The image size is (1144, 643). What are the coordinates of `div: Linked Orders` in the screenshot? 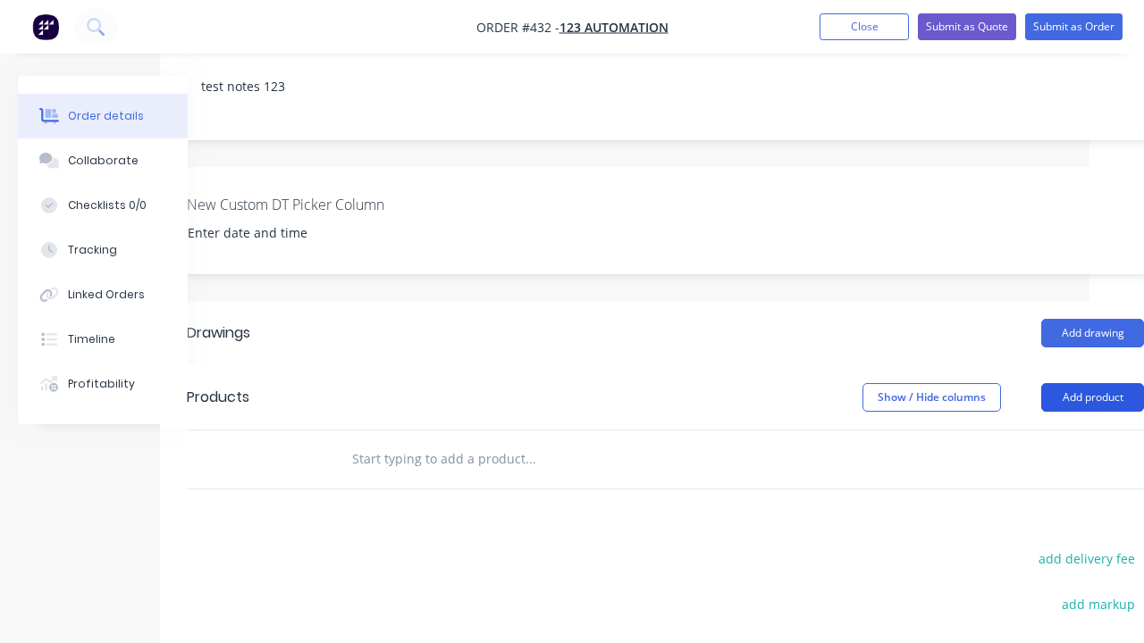 It's located at (106, 295).